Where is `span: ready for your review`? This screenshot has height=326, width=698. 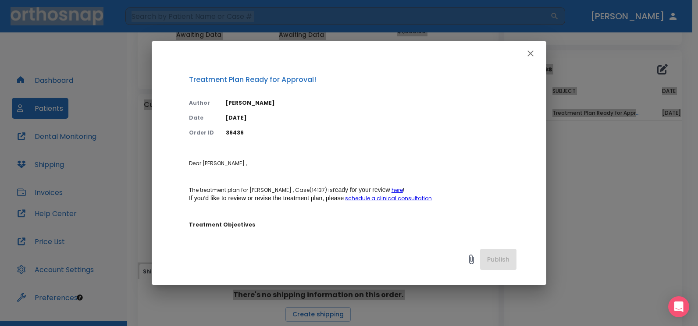
span: ready for your review is located at coordinates (361, 190).